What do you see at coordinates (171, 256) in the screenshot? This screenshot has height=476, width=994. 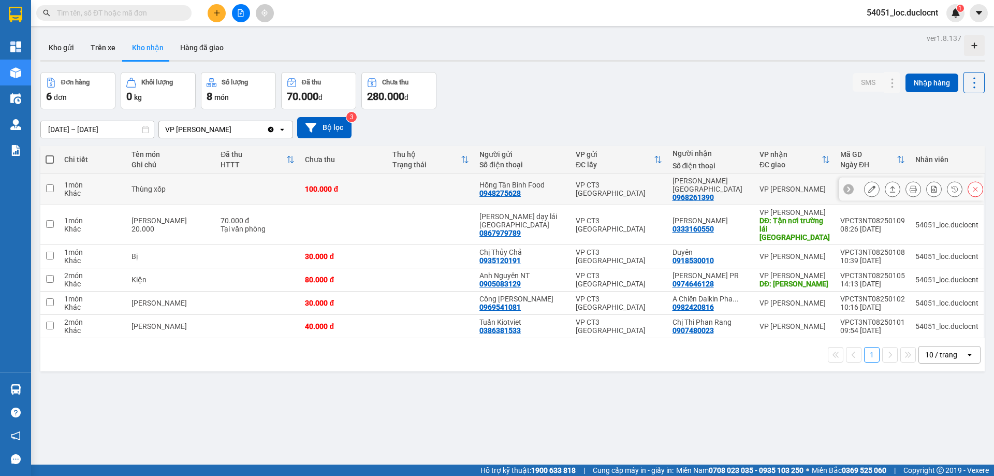 I see `div: Bị` at bounding box center [171, 256].